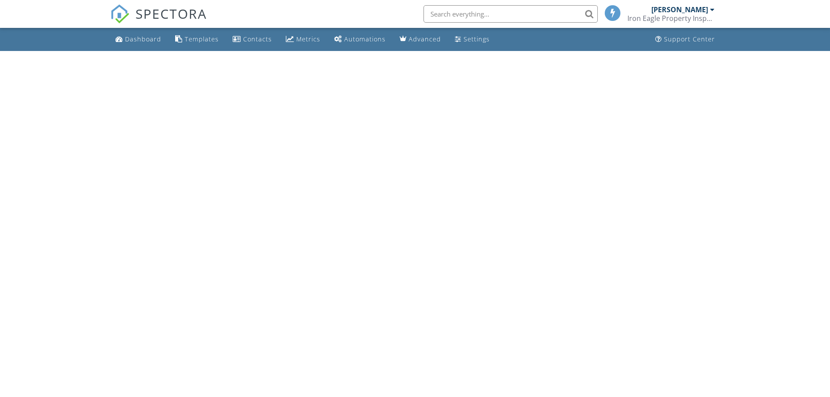 The width and height of the screenshot is (830, 397). I want to click on div: Contacts, so click(257, 39).